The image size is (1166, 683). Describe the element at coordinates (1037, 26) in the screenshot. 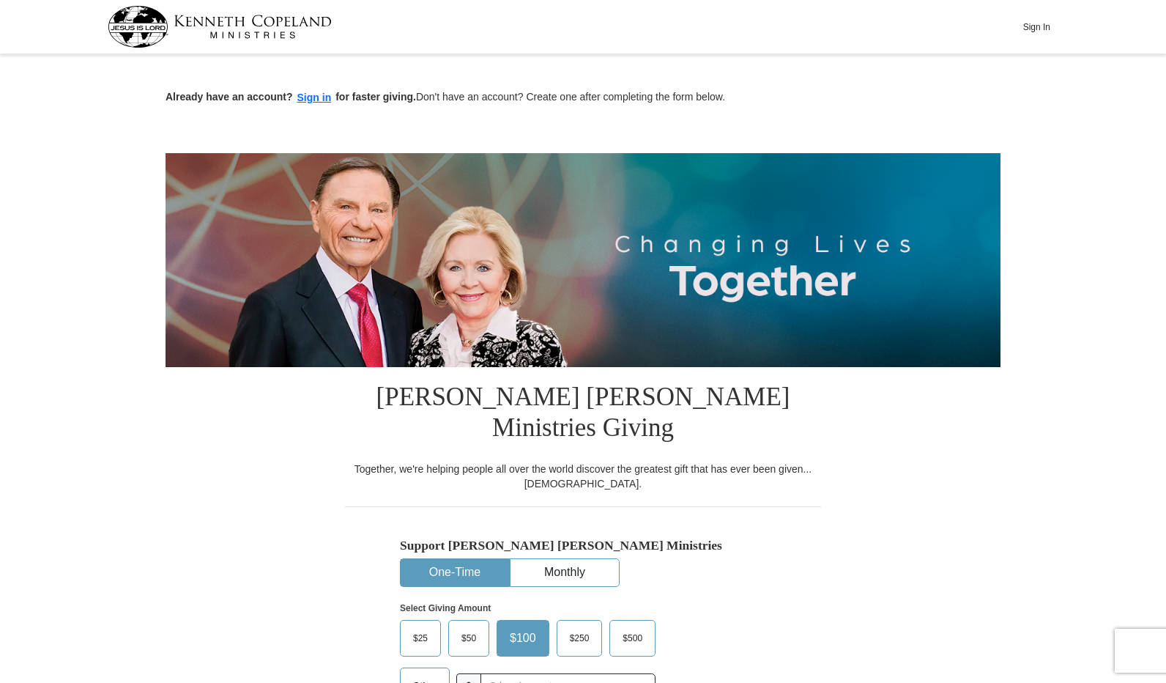

I see `button: Sign In` at that location.